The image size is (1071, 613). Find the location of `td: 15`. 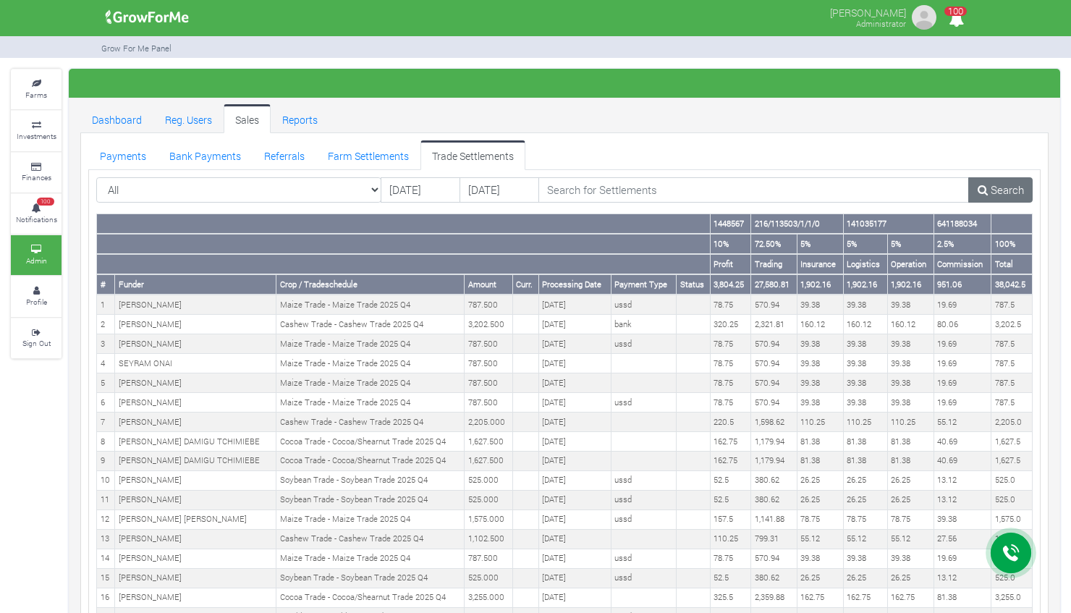

td: 15 is located at coordinates (106, 577).